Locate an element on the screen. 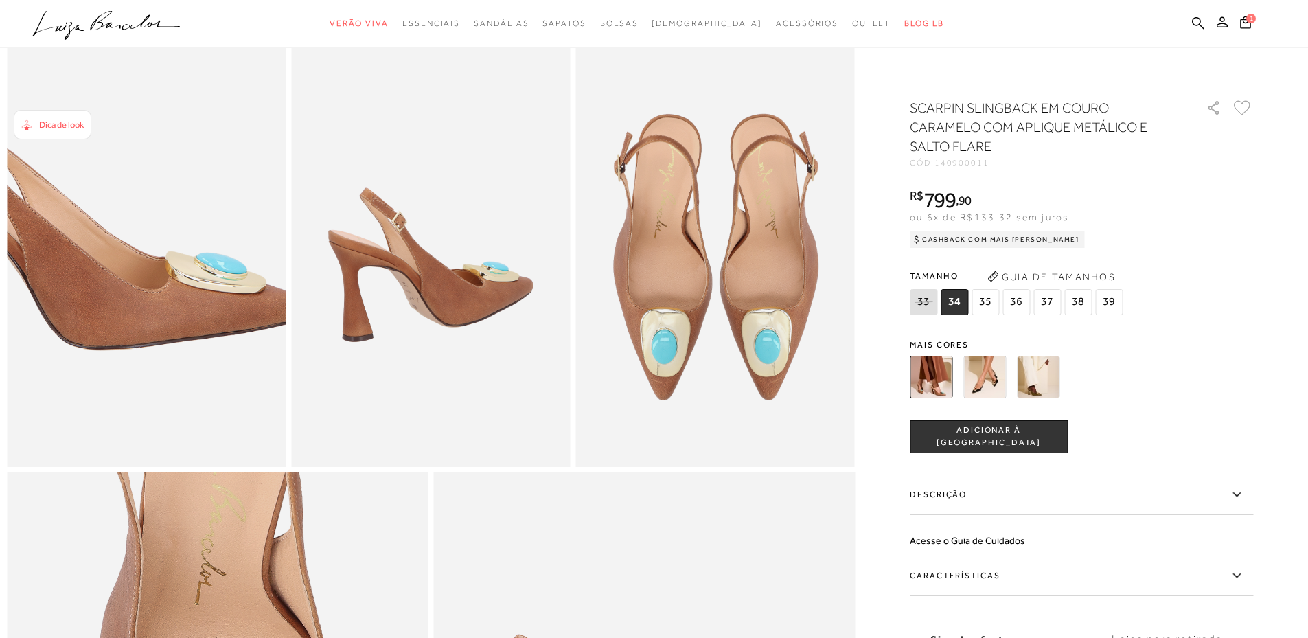  a: noSubCategoriesText is located at coordinates (707, 23).